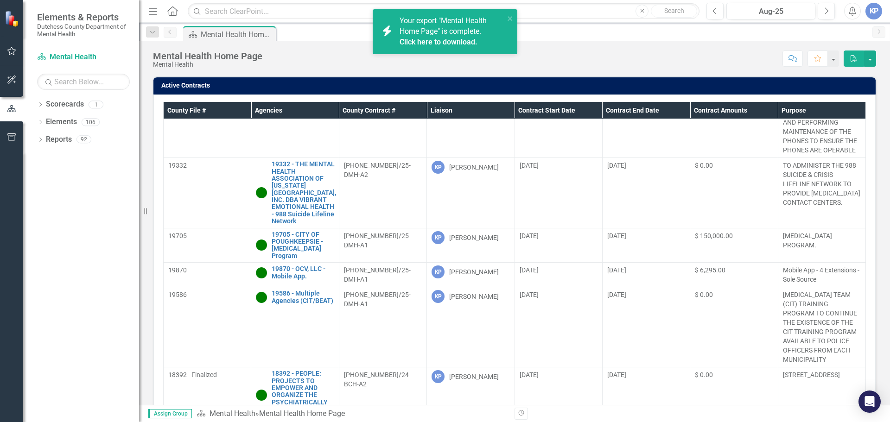 The width and height of the screenshot is (890, 422). I want to click on div: 1, so click(96, 104).